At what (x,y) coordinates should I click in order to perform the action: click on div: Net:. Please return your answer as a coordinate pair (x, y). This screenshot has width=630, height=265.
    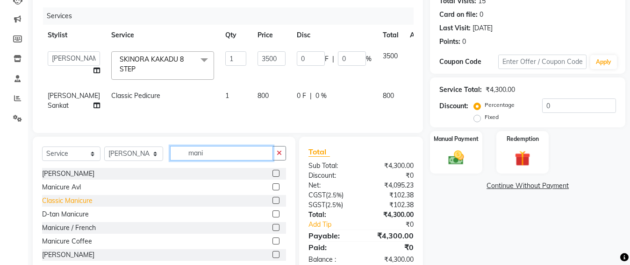
    Looking at the image, I should click on (331, 185).